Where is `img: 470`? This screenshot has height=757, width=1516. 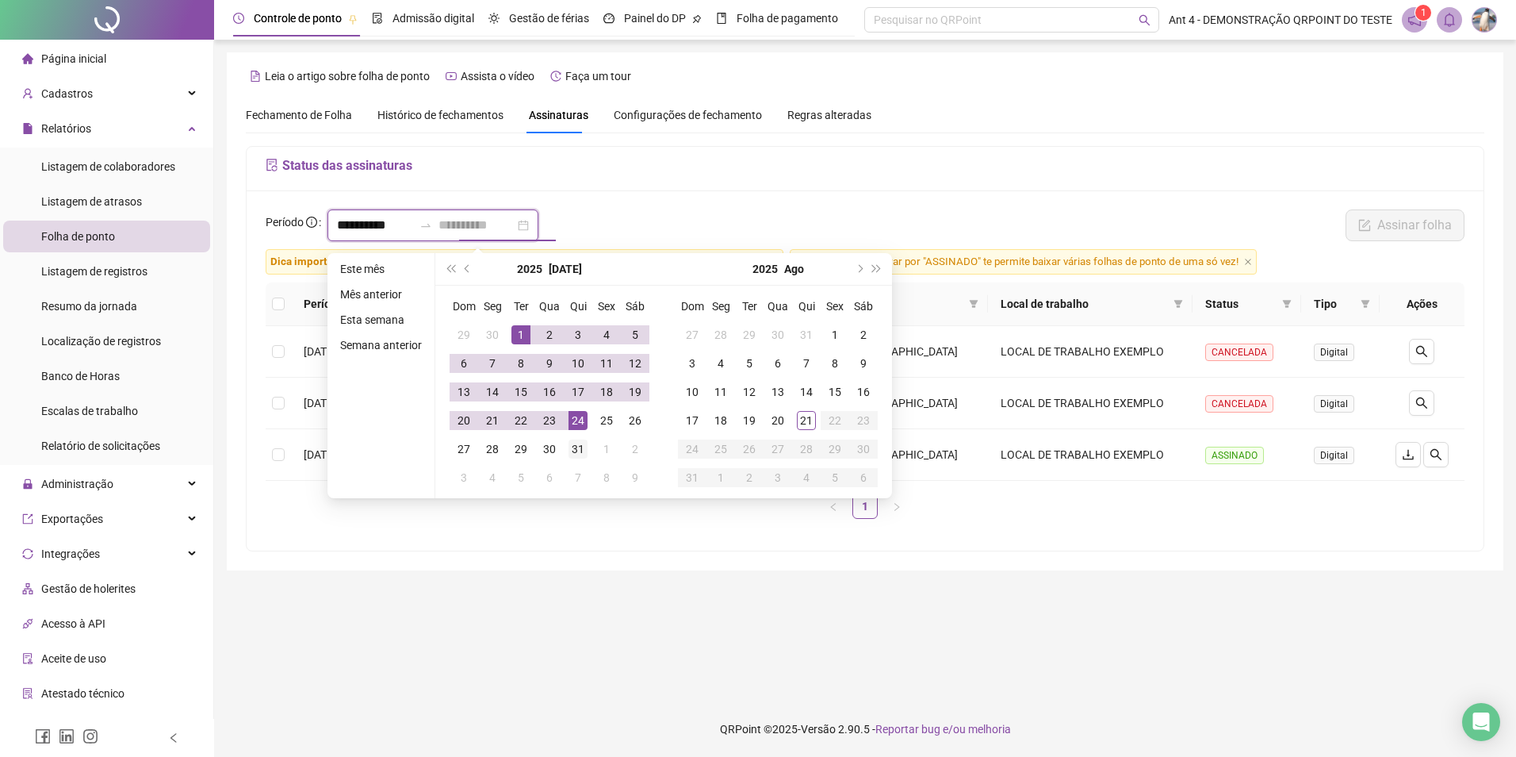 img: 470 is located at coordinates (1485, 20).